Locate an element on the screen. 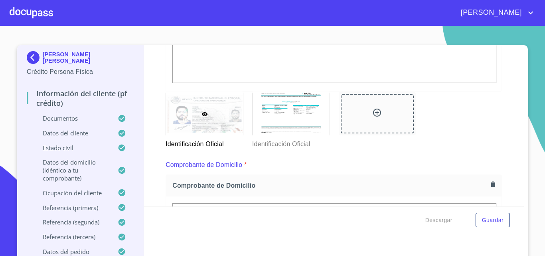  img: Docupass spot blue is located at coordinates (35, 57).